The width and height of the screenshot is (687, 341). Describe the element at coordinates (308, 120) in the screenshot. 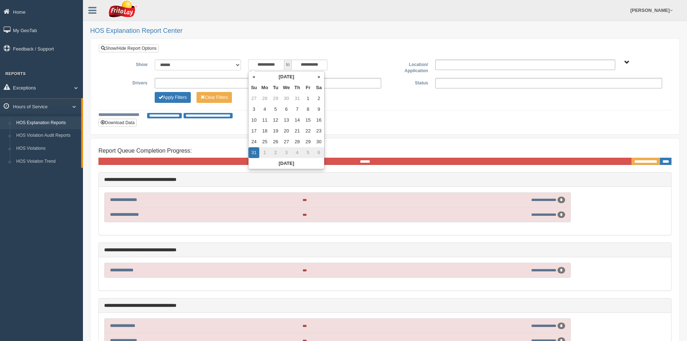

I see `td: 15` at that location.